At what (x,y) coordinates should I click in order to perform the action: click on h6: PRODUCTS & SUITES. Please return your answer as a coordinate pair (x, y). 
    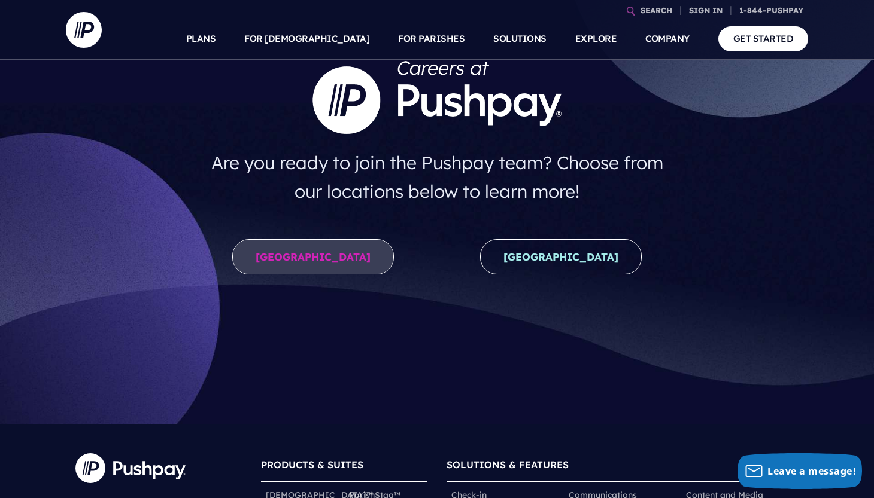
    Looking at the image, I should click on (344, 467).